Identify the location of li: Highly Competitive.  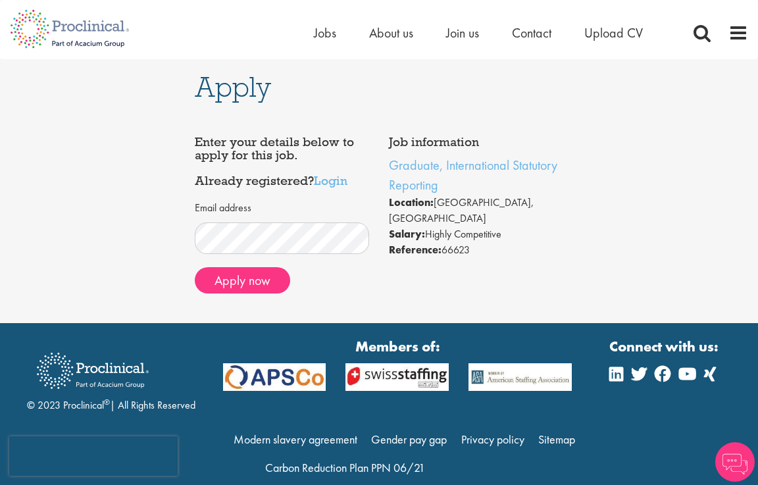
(476, 234).